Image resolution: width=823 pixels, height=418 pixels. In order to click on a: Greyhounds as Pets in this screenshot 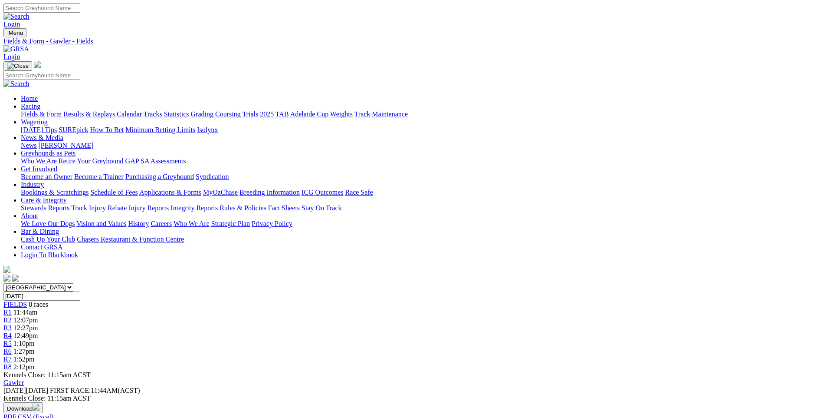, I will do `click(48, 153)`.